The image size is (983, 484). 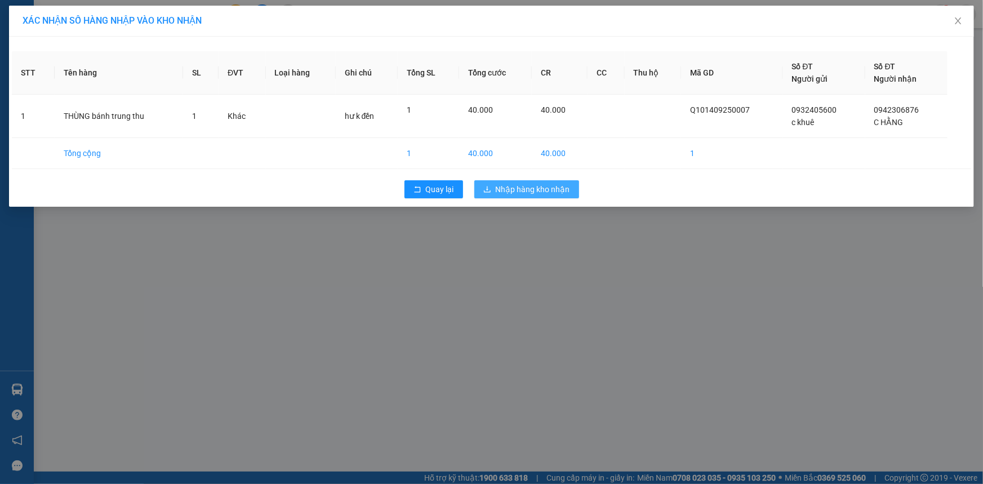 I want to click on th: Ghi chú, so click(x=367, y=73).